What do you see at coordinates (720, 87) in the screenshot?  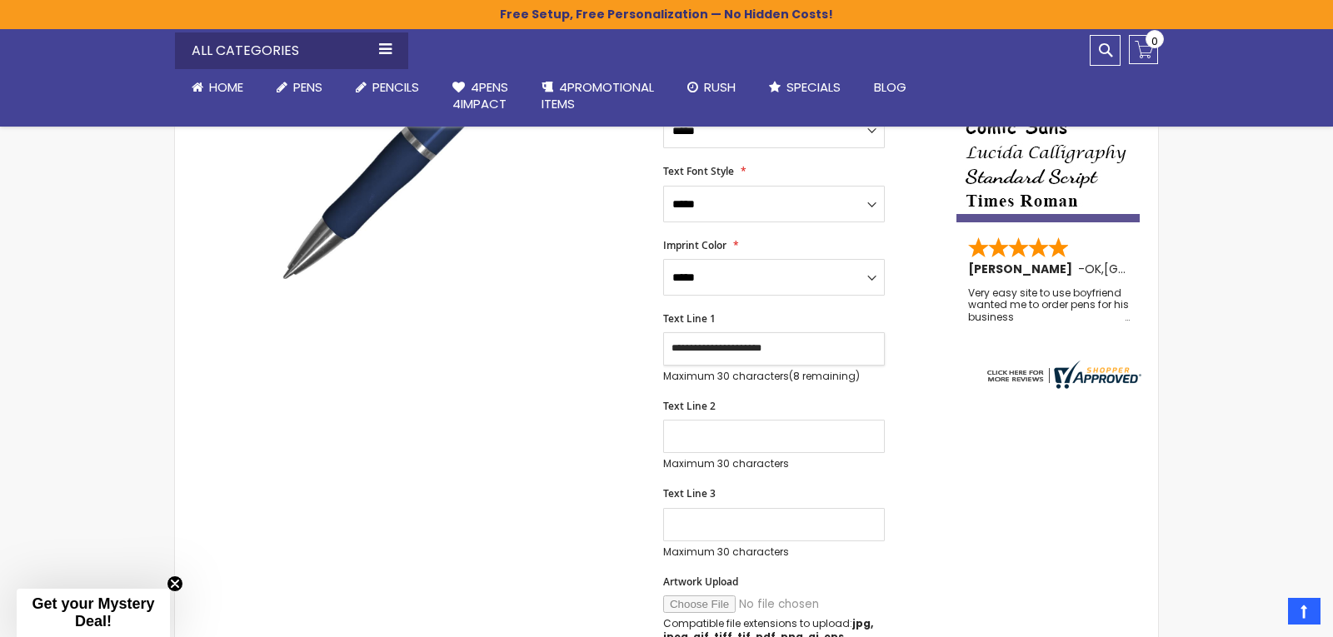 I see `span: Rush` at bounding box center [720, 87].